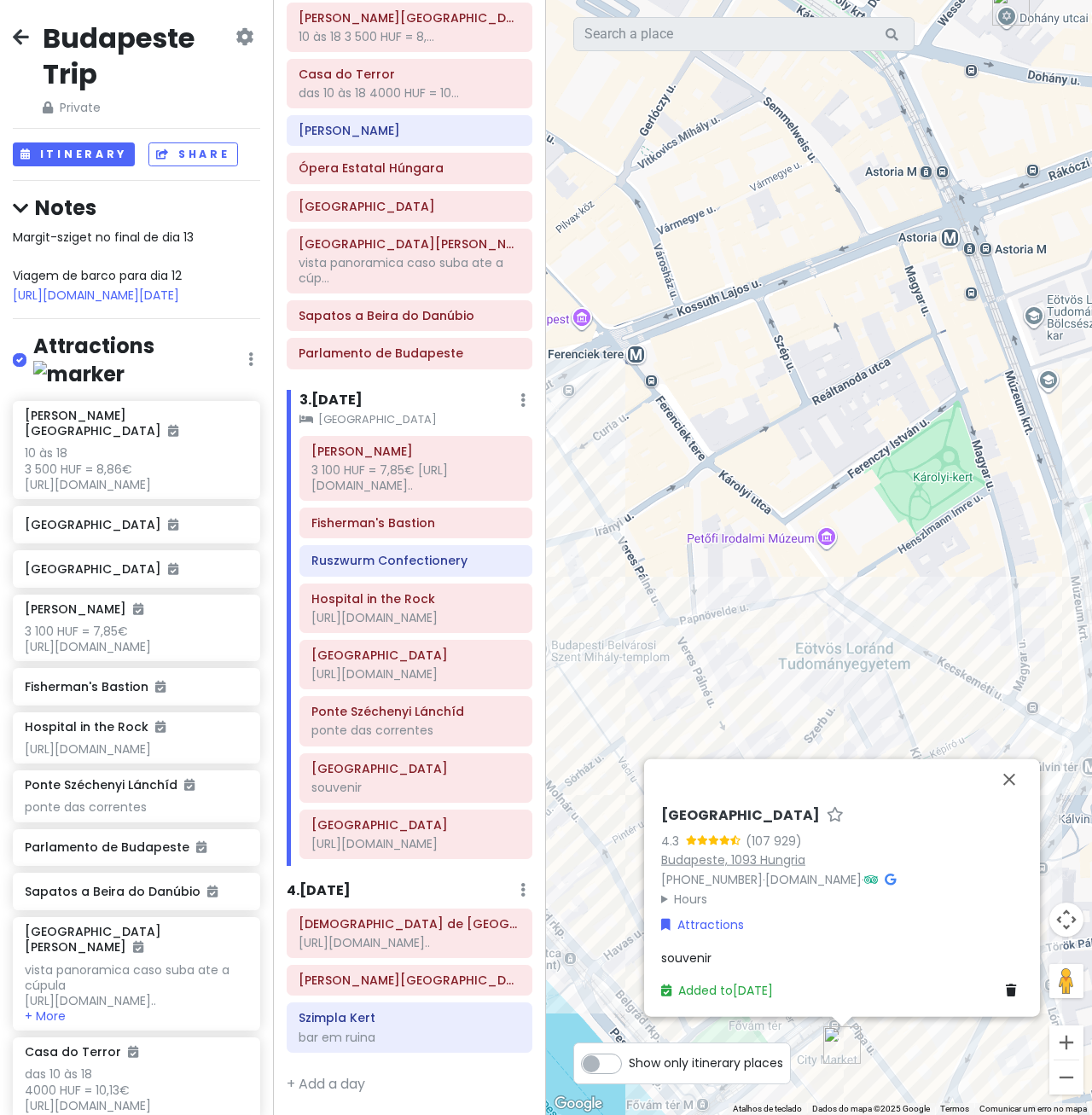  Describe the element at coordinates (416, 655) in the screenshot. I see `h6: Castelo de Buda` at that location.